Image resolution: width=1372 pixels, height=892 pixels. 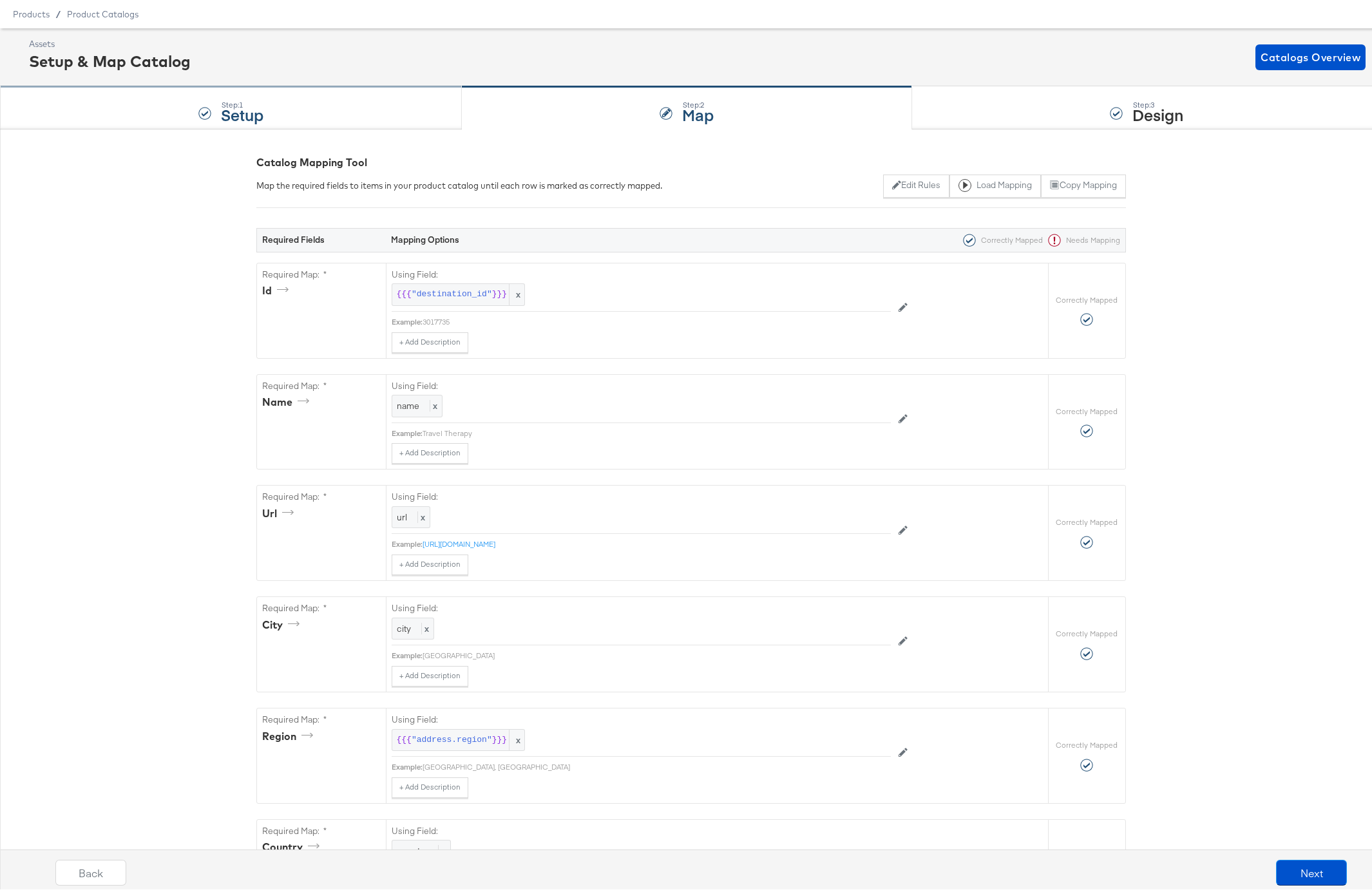 I want to click on div: city, so click(x=283, y=622).